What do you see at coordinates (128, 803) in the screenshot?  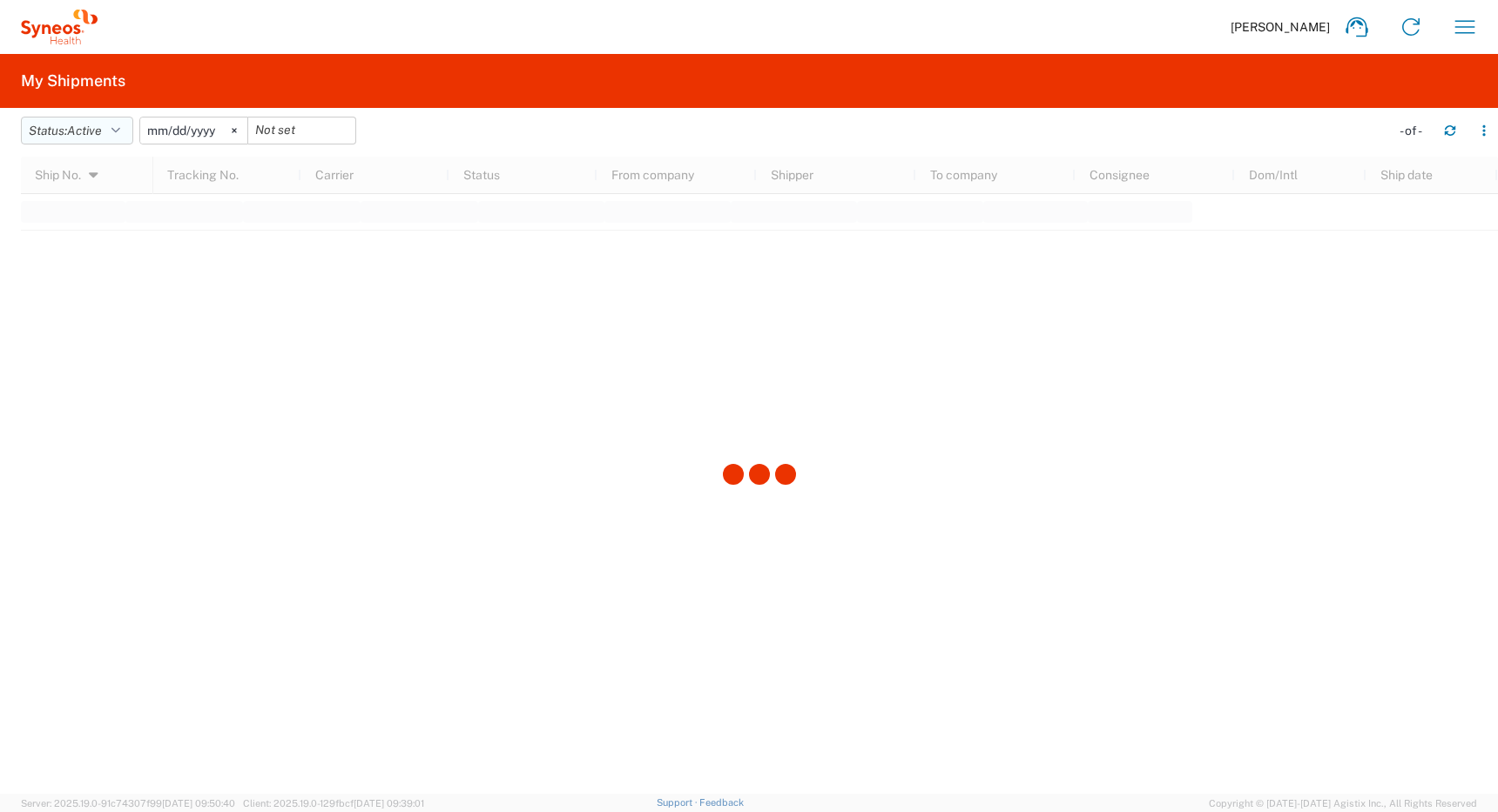 I see `span: Server: 2025.19.0-91c74307f99` at bounding box center [128, 803].